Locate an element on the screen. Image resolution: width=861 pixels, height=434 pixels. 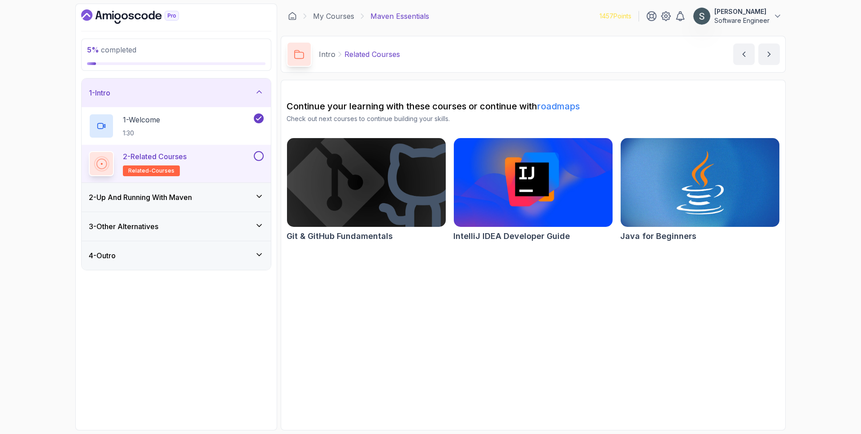
p: 1 - Welcome is located at coordinates (141, 120).